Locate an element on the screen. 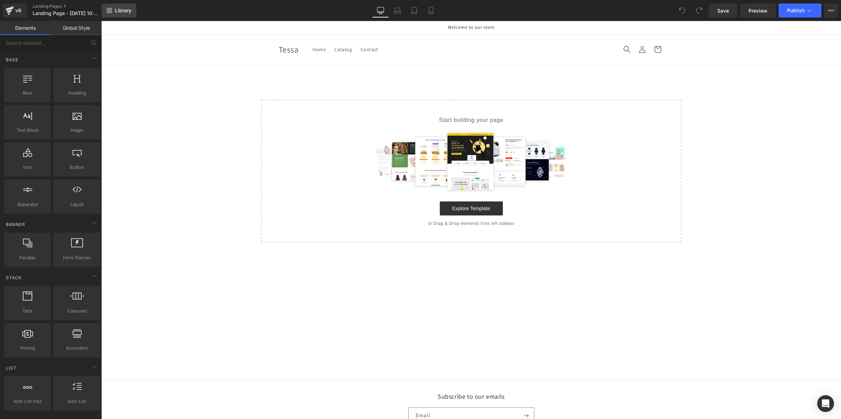 The width and height of the screenshot is (841, 419). span: Base is located at coordinates (12, 60).